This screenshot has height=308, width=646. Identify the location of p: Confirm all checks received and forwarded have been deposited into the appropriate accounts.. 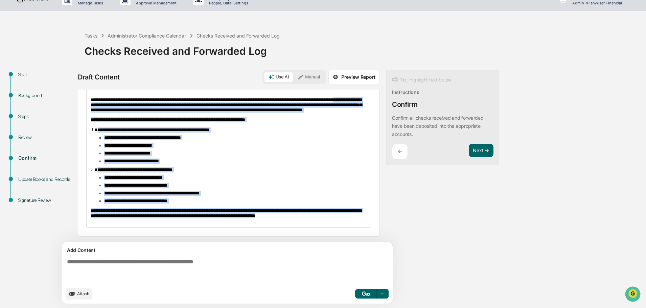
(437, 126).